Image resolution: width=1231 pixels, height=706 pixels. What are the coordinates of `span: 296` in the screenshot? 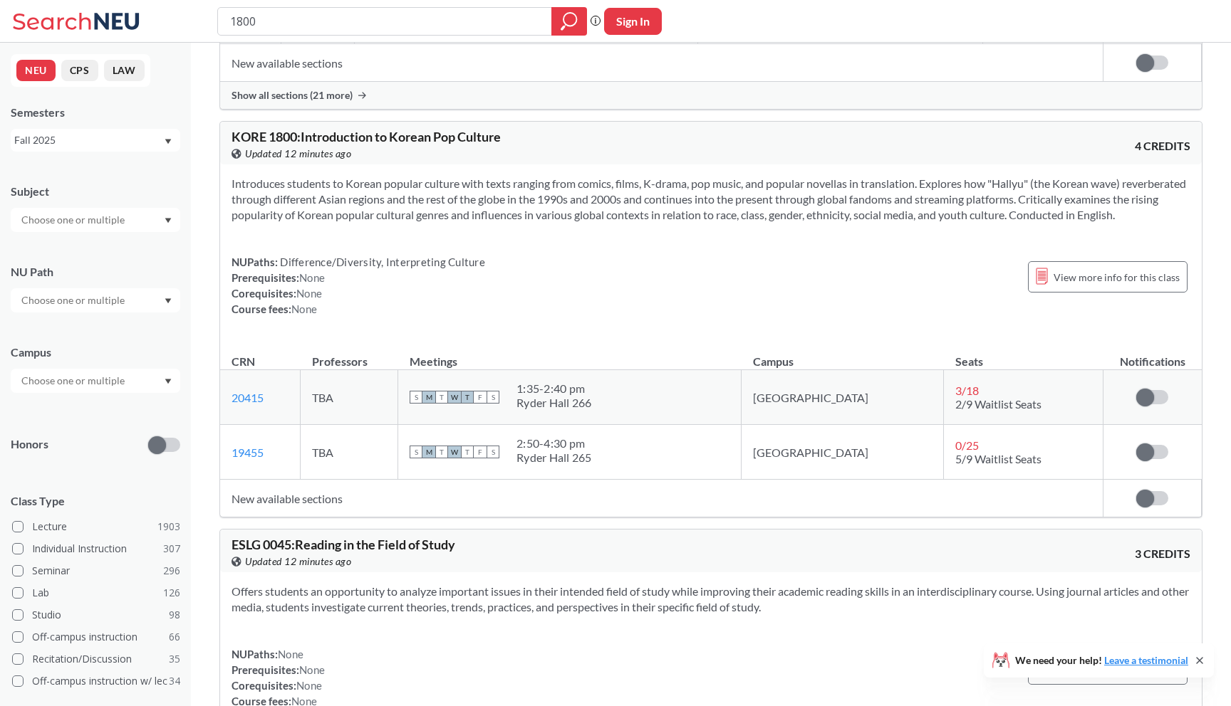 It's located at (172, 571).